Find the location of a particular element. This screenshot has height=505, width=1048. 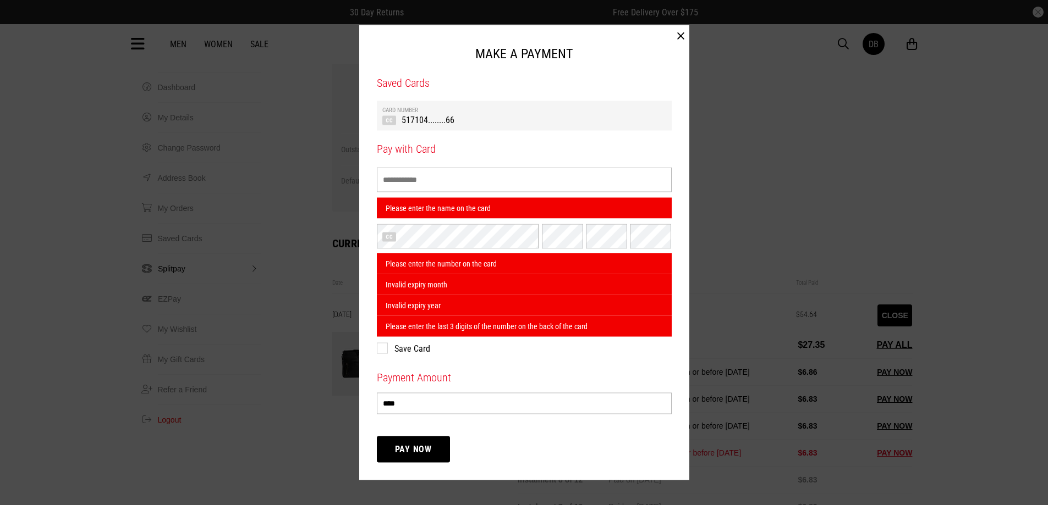

button: Pay Now is located at coordinates (414, 450).